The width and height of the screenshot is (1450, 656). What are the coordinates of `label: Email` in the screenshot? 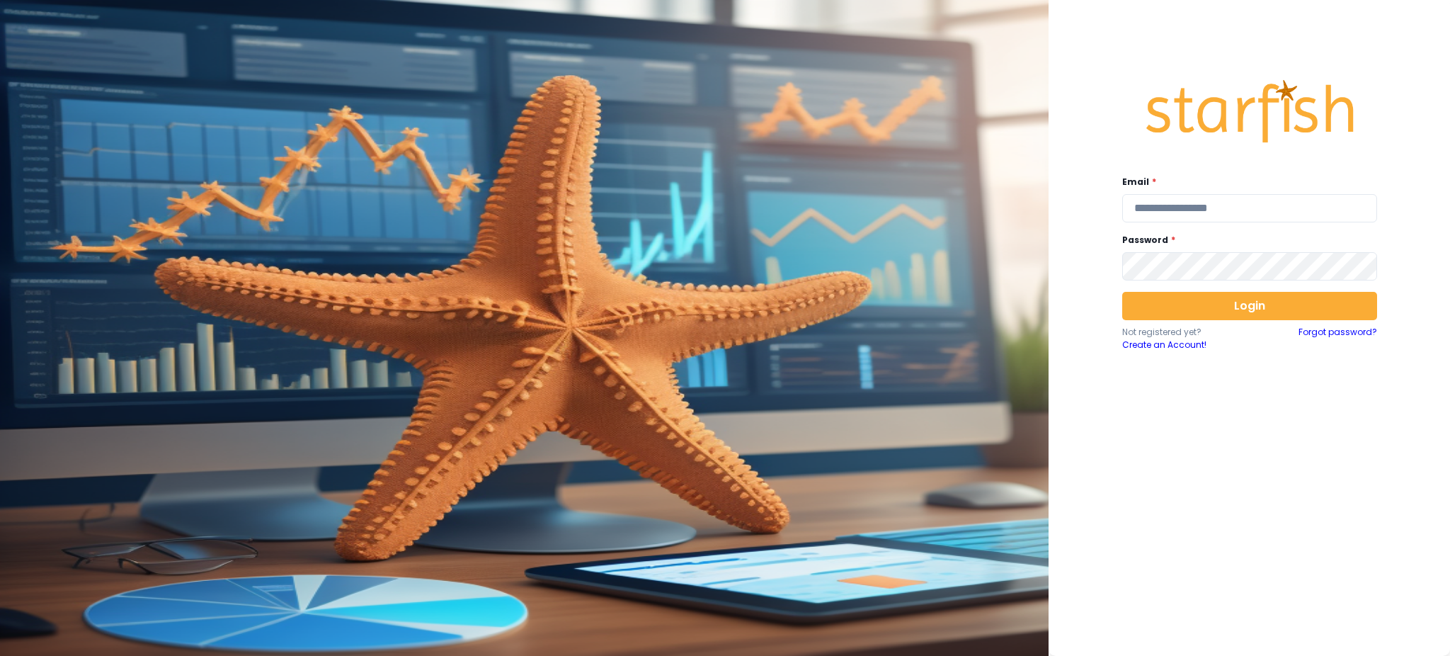 It's located at (1245, 182).